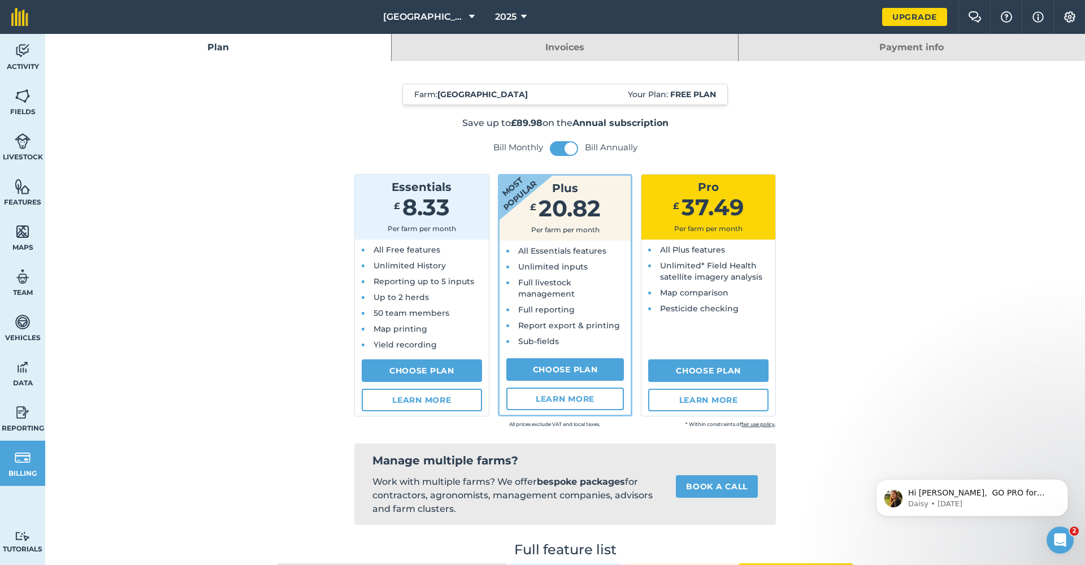 The width and height of the screenshot is (1085, 565). I want to click on img: Profile image for Daisy, so click(34, 43).